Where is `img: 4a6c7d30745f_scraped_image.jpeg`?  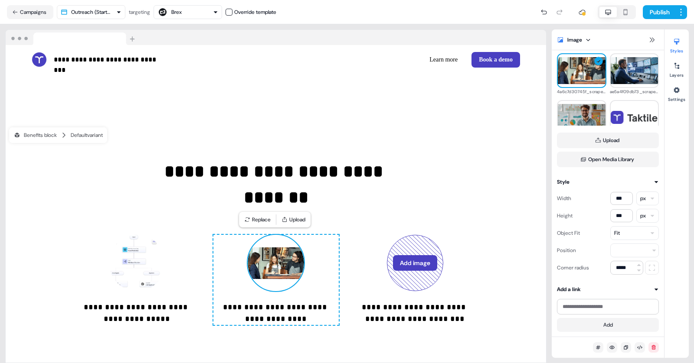
img: 4a6c7d30745f_scraped_image.jpeg is located at coordinates (581, 71).